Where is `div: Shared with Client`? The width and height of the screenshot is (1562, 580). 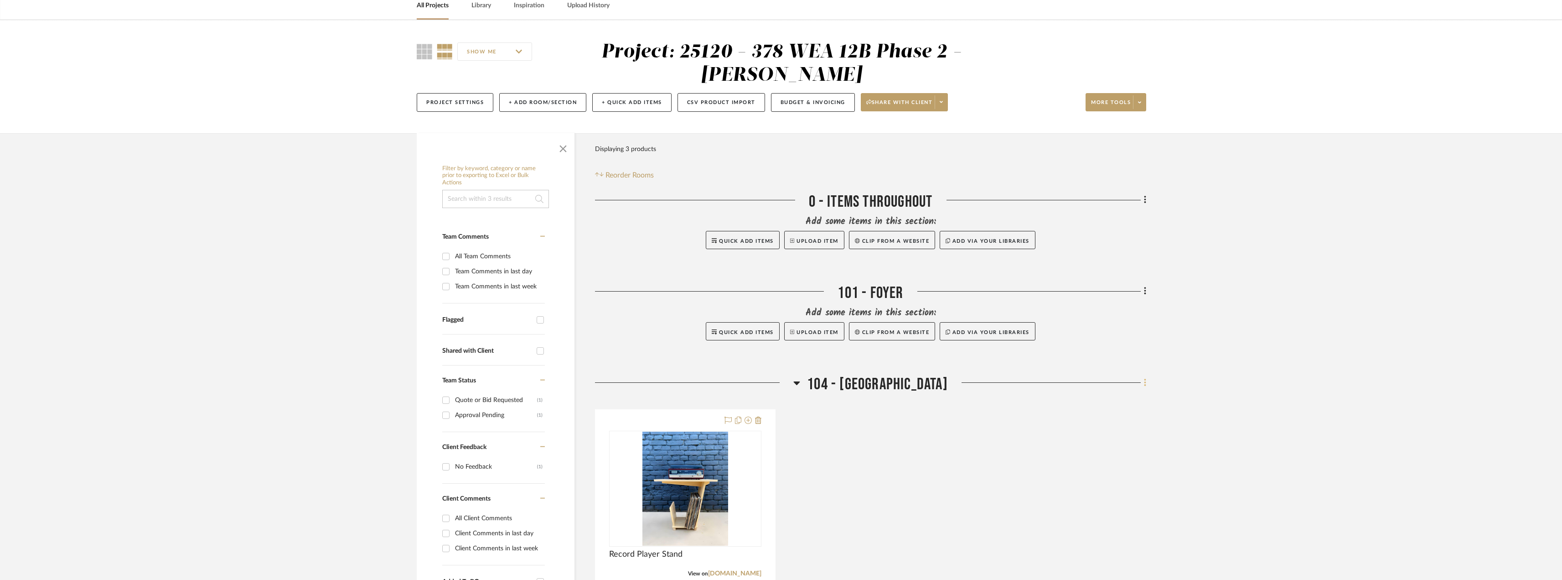
div: Shared with Client is located at coordinates (487, 351).